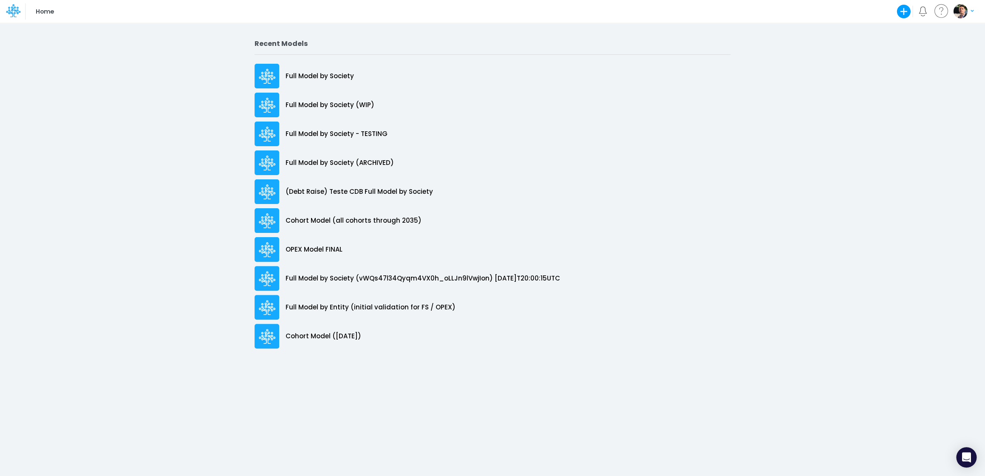 This screenshot has width=985, height=476. Describe the element at coordinates (492, 192) in the screenshot. I see `a: (Debt Raise) Teste CDB Full Model by Society` at that location.